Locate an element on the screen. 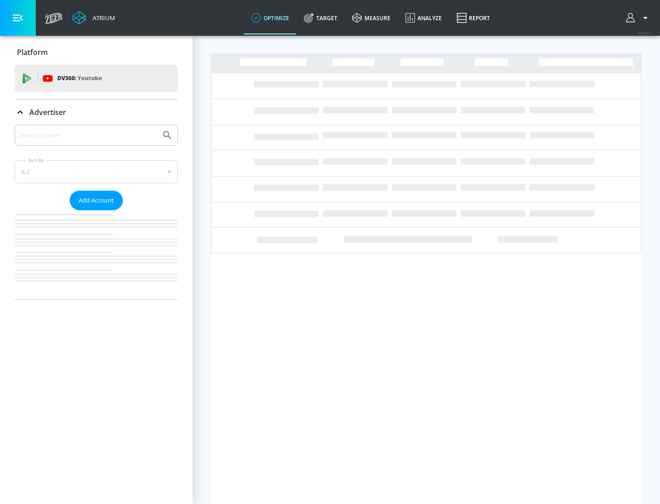 The image size is (660, 504). div: A-Z is located at coordinates (96, 172).